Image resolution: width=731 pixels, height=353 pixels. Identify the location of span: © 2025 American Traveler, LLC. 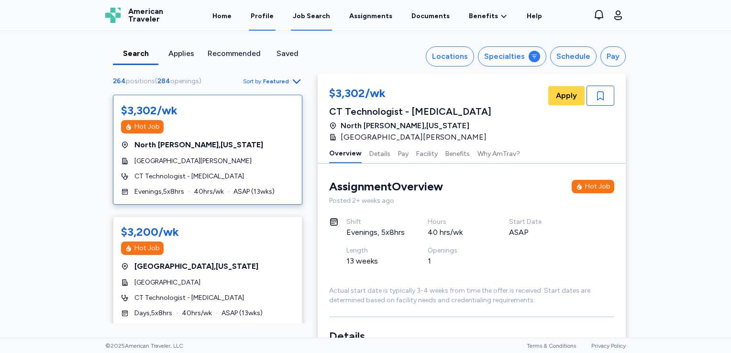
(144, 346).